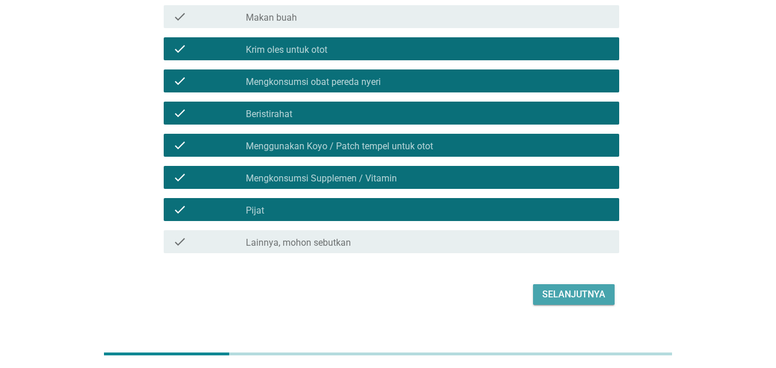 This screenshot has height=368, width=776. Describe the element at coordinates (574, 295) in the screenshot. I see `button: Selanjutnya` at that location.